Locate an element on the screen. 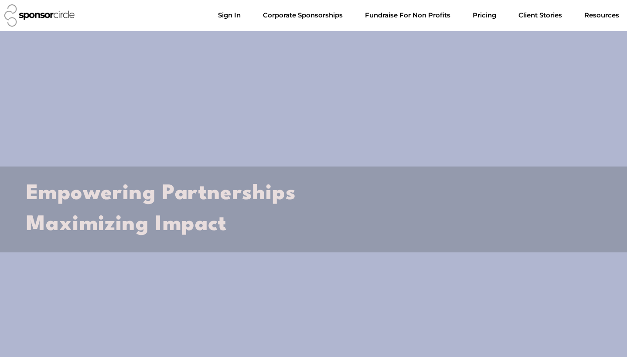 The image size is (627, 357). h2: Empowering Partnerships Maximizing Impact is located at coordinates (313, 209).